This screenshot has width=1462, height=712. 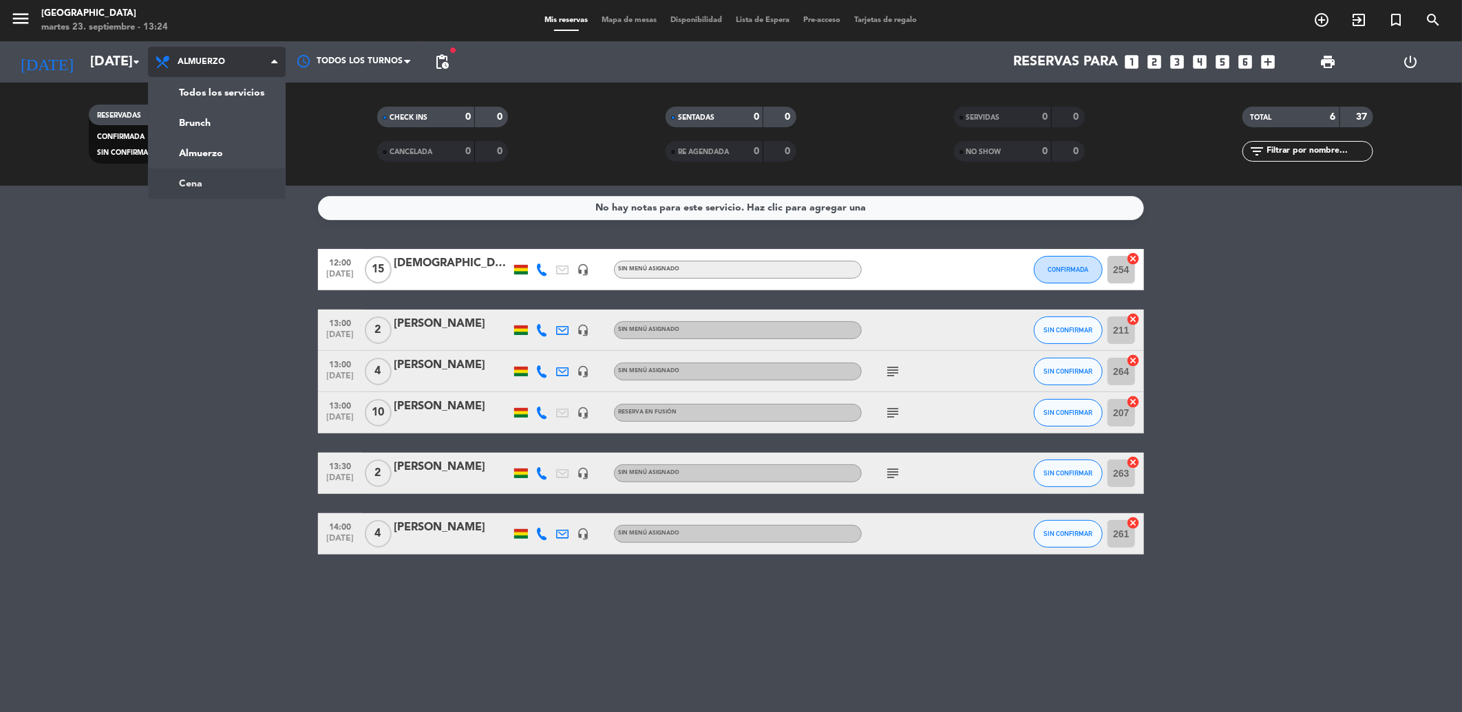 What do you see at coordinates (378, 270) in the screenshot?
I see `span: 15` at bounding box center [378, 270].